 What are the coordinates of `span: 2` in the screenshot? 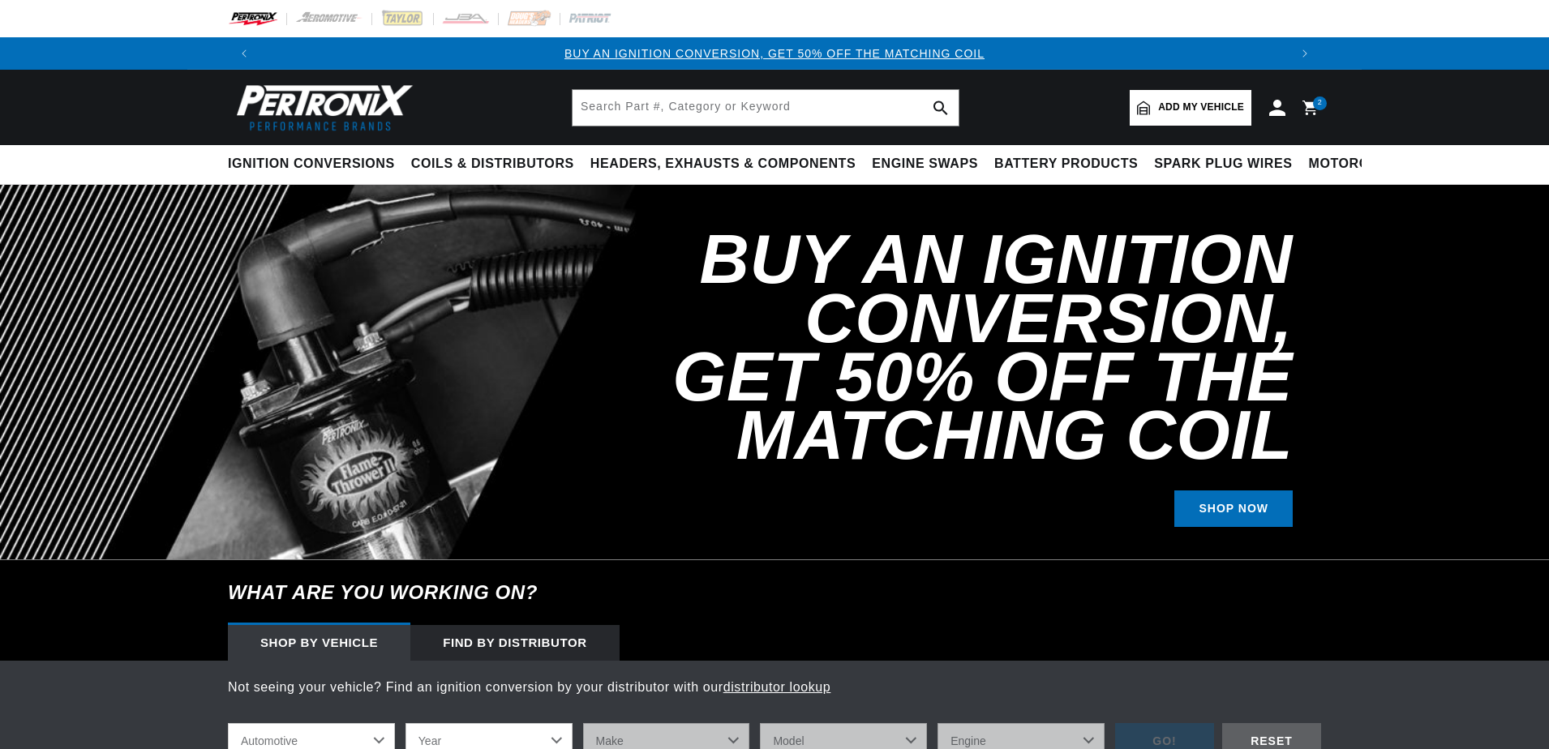 It's located at (1320, 103).